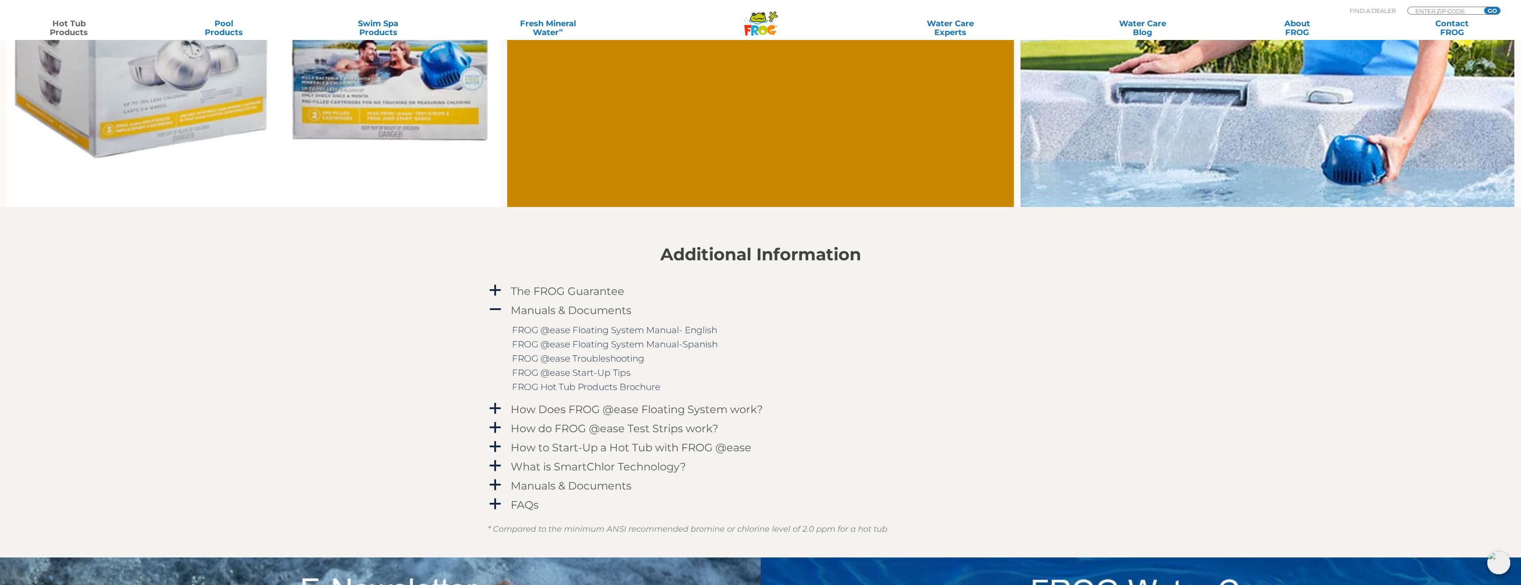  What do you see at coordinates (761, 466) in the screenshot?
I see `a: a What is SmartChlor Technology?` at bounding box center [761, 466].